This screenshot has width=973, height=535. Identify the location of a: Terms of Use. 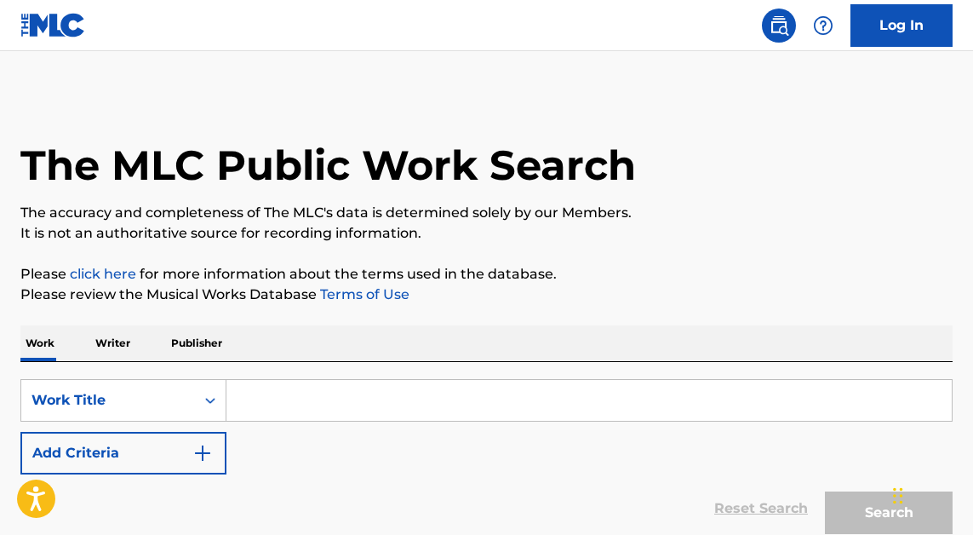
(363, 294).